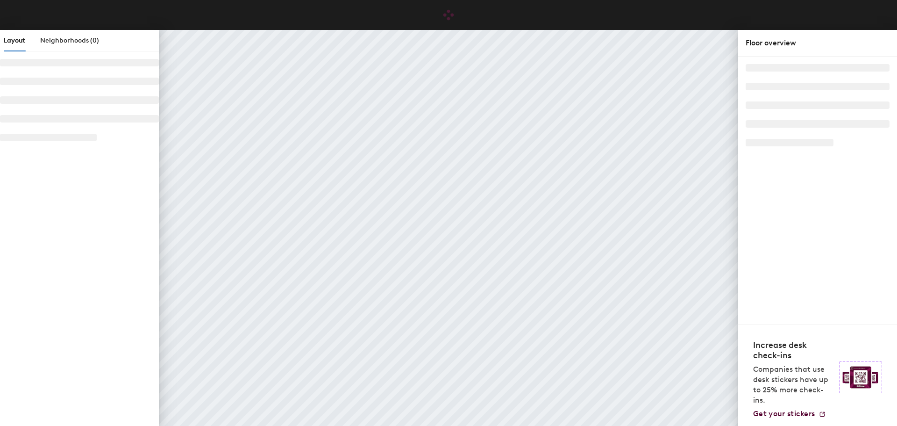 The height and width of the screenshot is (426, 897). I want to click on span: Get your stickers, so click(784, 413).